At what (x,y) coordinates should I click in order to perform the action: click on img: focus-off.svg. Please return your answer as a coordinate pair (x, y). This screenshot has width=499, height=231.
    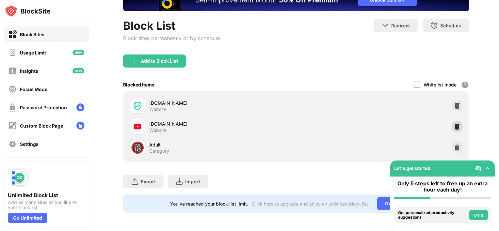
    Looking at the image, I should click on (12, 89).